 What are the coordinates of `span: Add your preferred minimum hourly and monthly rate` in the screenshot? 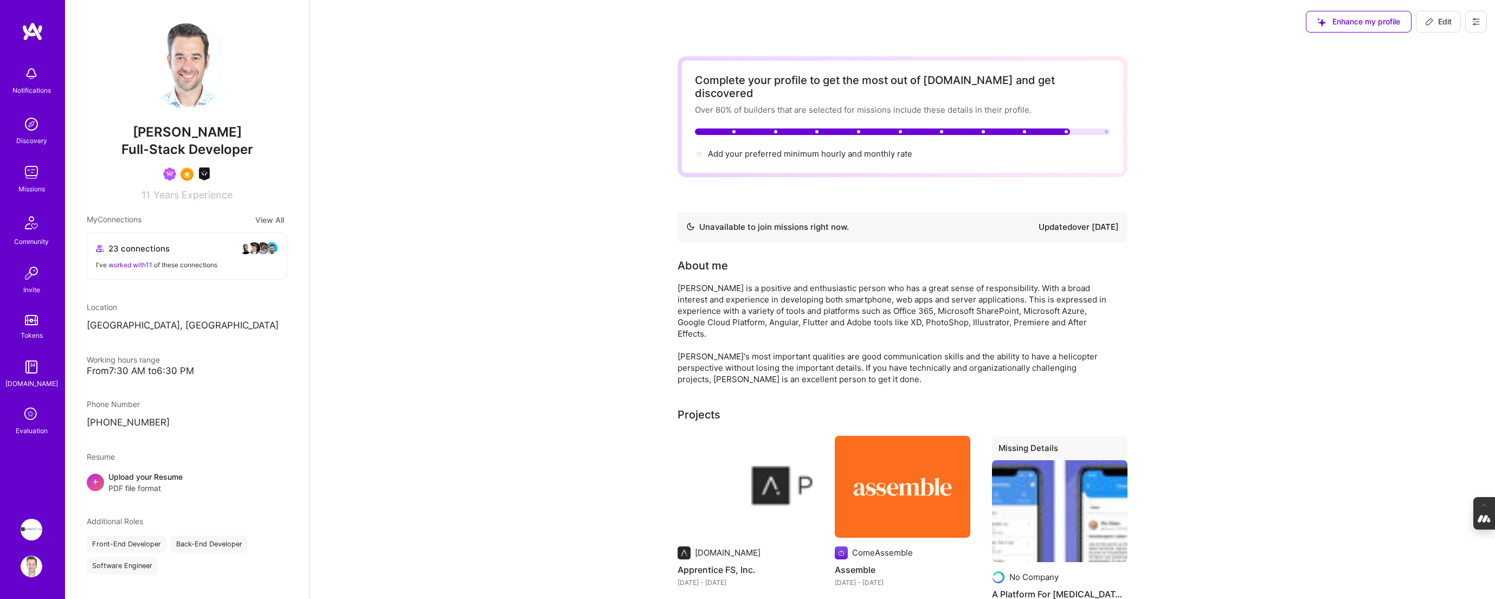 It's located at (810, 153).